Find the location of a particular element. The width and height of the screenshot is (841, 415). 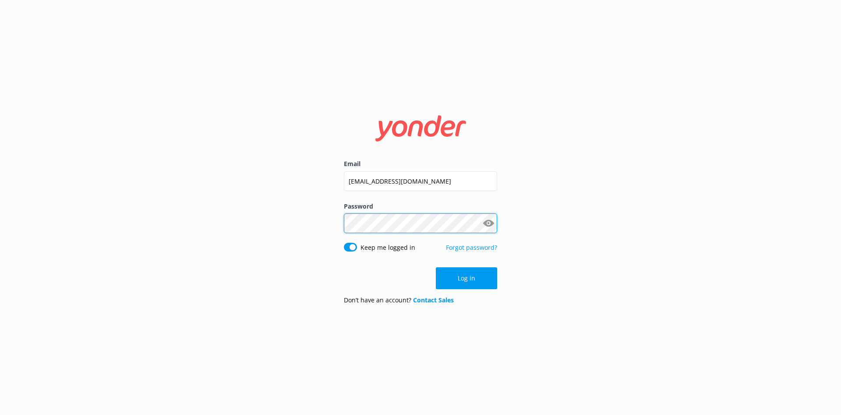

button: Log in is located at coordinates (467, 278).